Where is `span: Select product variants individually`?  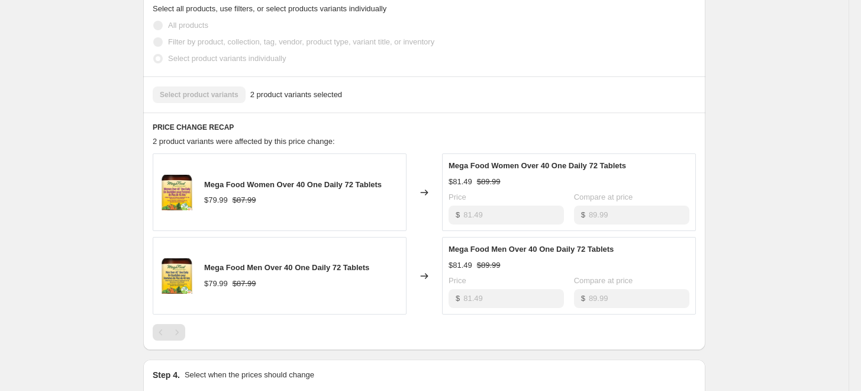 span: Select product variants individually is located at coordinates (227, 58).